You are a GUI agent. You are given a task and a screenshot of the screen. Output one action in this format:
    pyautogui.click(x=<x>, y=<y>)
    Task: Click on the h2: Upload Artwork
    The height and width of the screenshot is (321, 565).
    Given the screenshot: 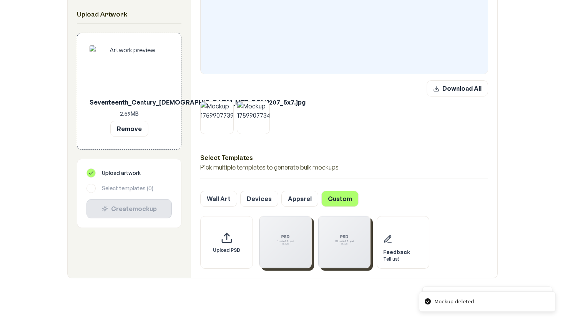 What is the action you would take?
    pyautogui.click(x=129, y=15)
    